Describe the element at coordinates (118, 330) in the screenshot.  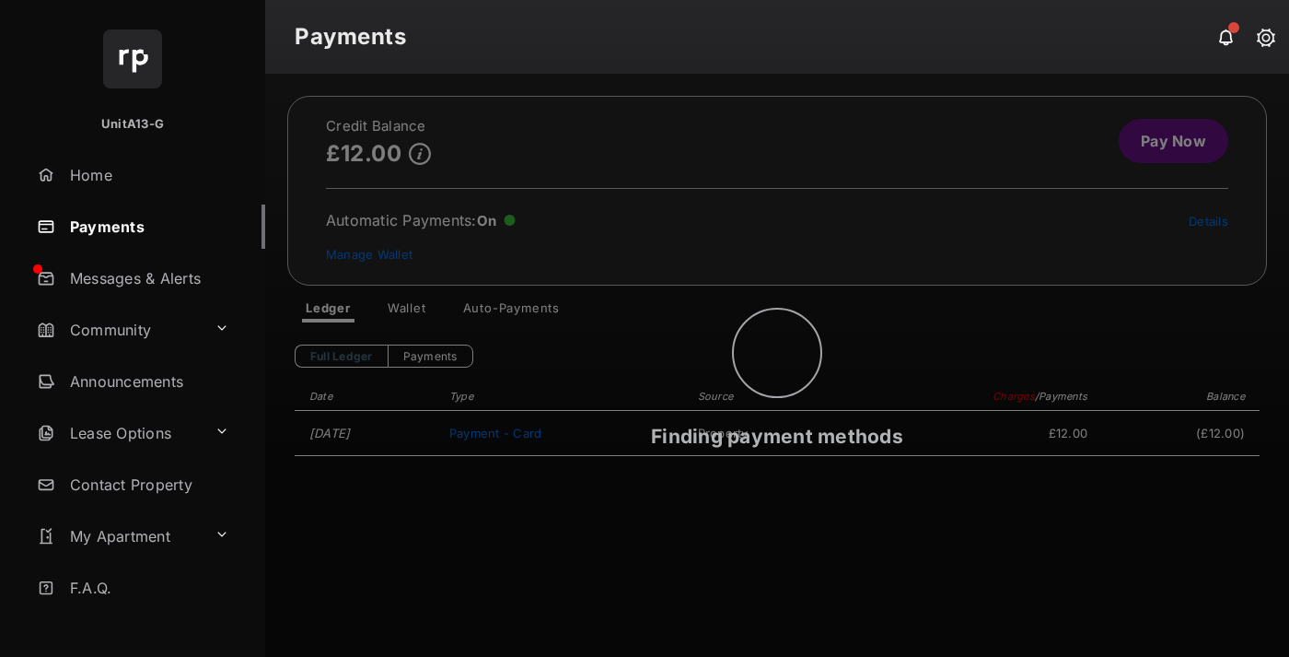
I see `a: Community` at that location.